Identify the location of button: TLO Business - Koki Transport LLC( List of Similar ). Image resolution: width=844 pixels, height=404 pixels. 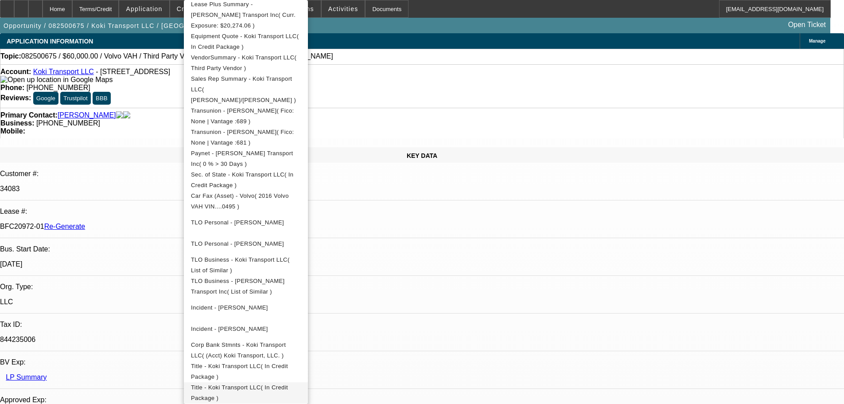
(246, 265).